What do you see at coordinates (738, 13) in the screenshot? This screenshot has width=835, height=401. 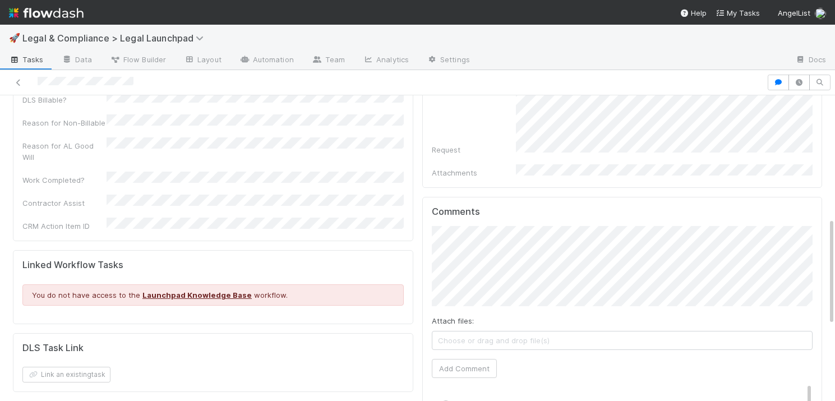 I see `a: My Tasks` at bounding box center [738, 13].